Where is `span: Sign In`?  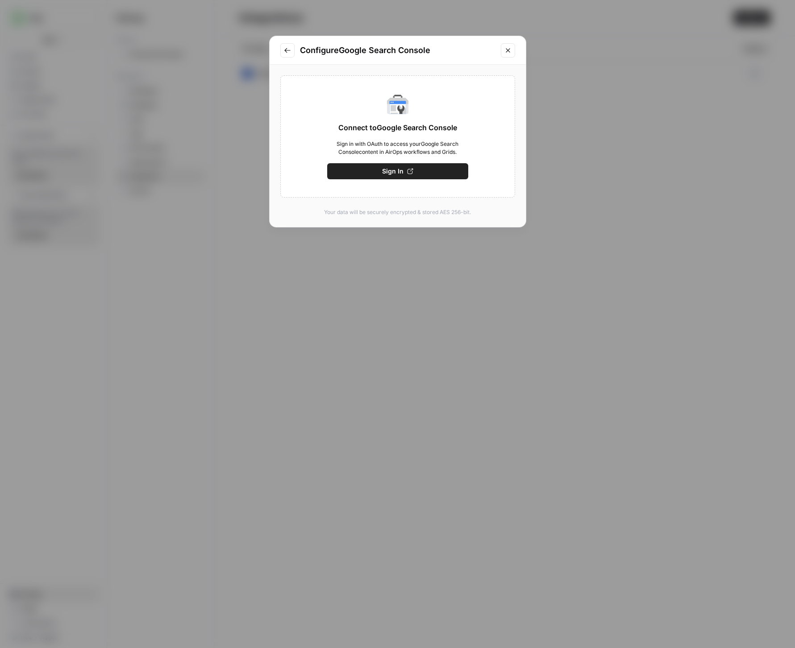
span: Sign In is located at coordinates (393, 171).